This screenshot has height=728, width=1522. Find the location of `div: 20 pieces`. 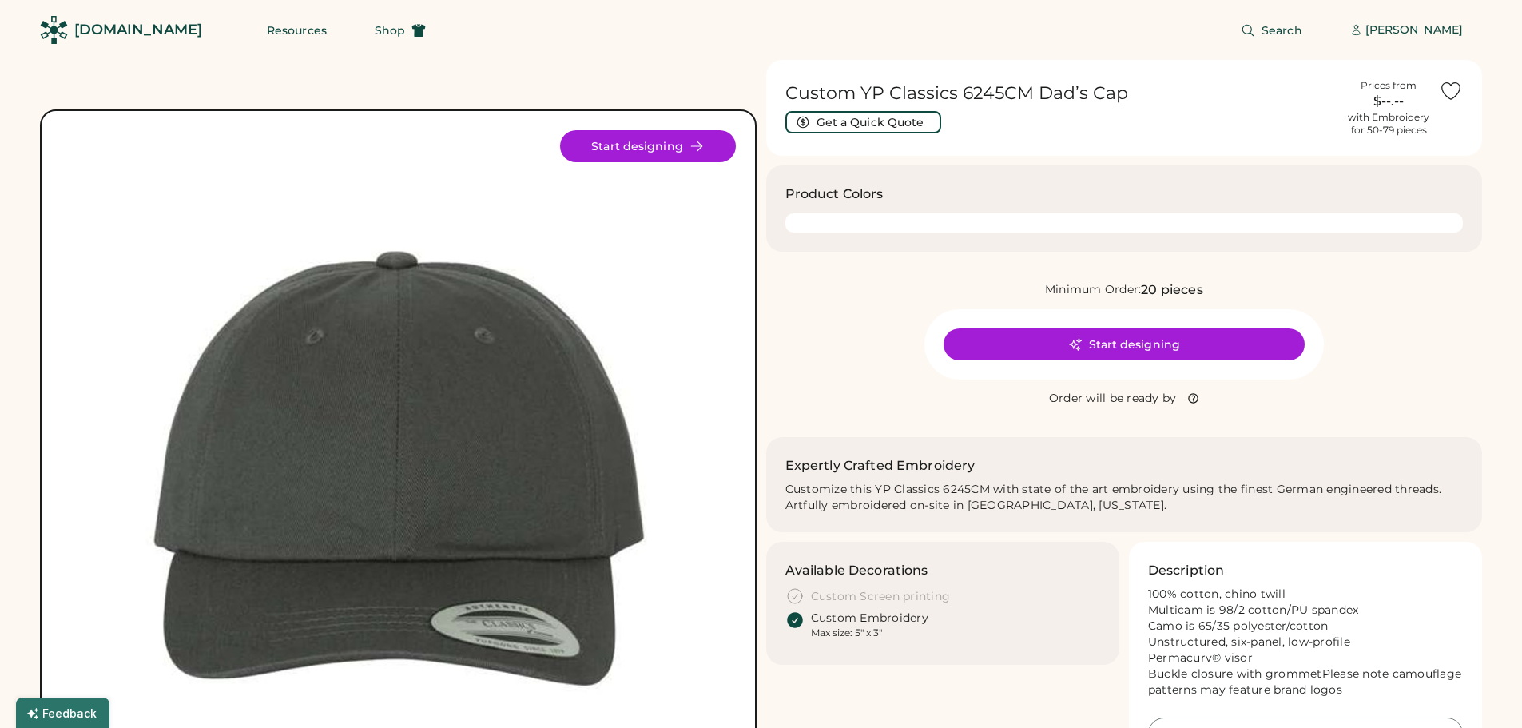

div: 20 pieces is located at coordinates (1171, 290).